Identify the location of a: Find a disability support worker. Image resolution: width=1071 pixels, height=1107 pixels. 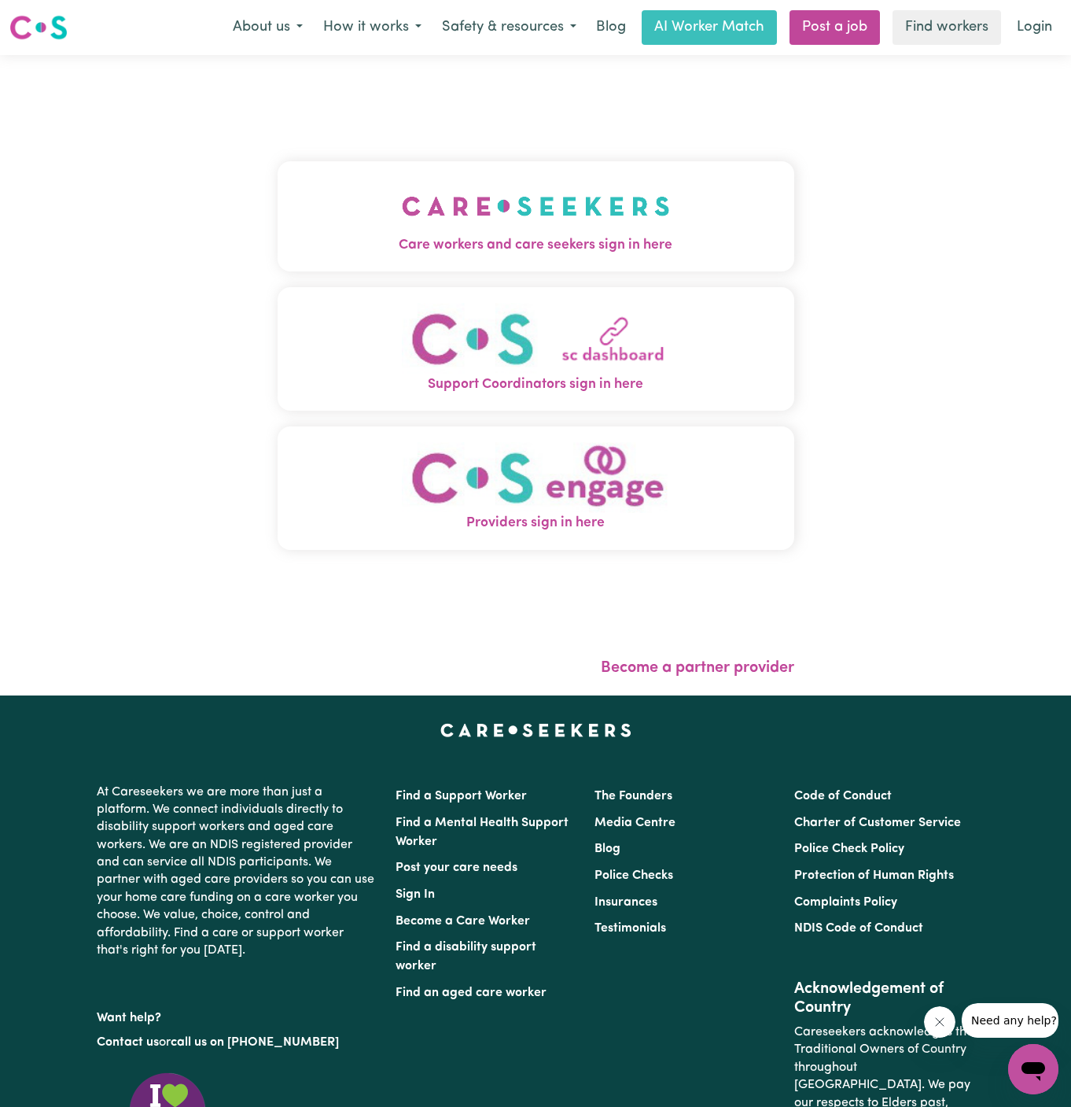
(466, 957).